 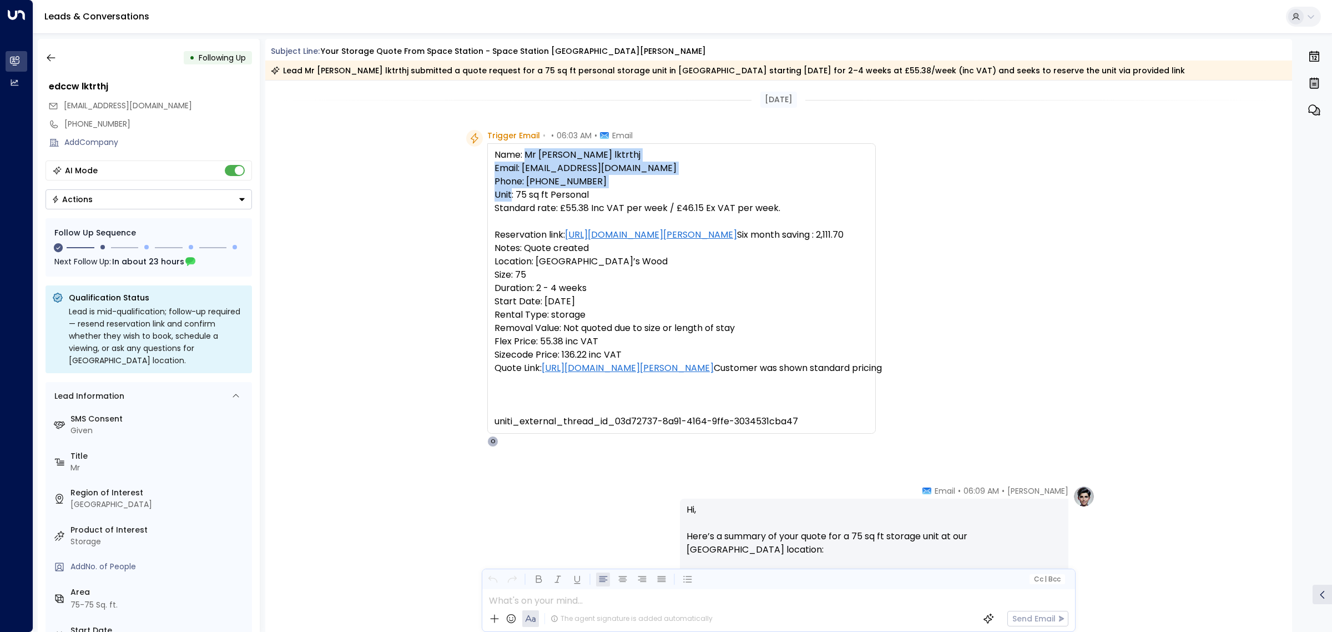 What do you see at coordinates (159, 541) in the screenshot?
I see `div: Storage` at bounding box center [159, 541].